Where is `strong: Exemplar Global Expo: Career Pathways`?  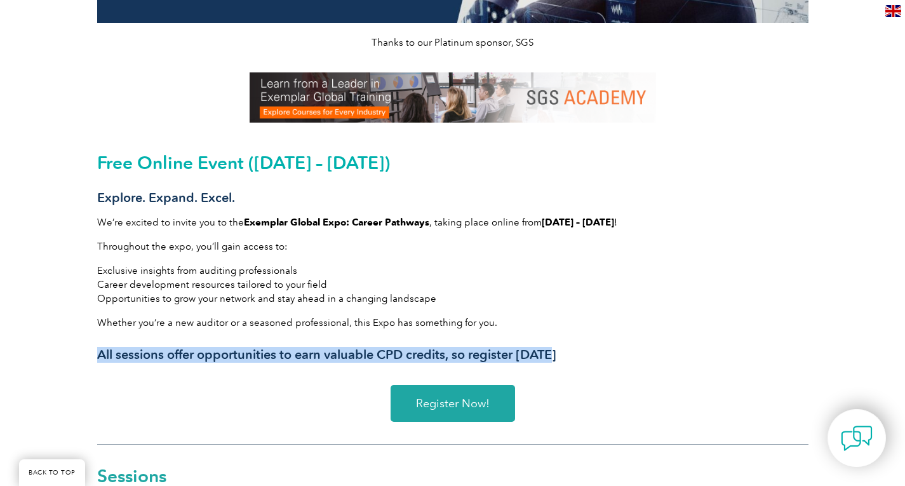
strong: Exemplar Global Expo: Career Pathways is located at coordinates (337, 222).